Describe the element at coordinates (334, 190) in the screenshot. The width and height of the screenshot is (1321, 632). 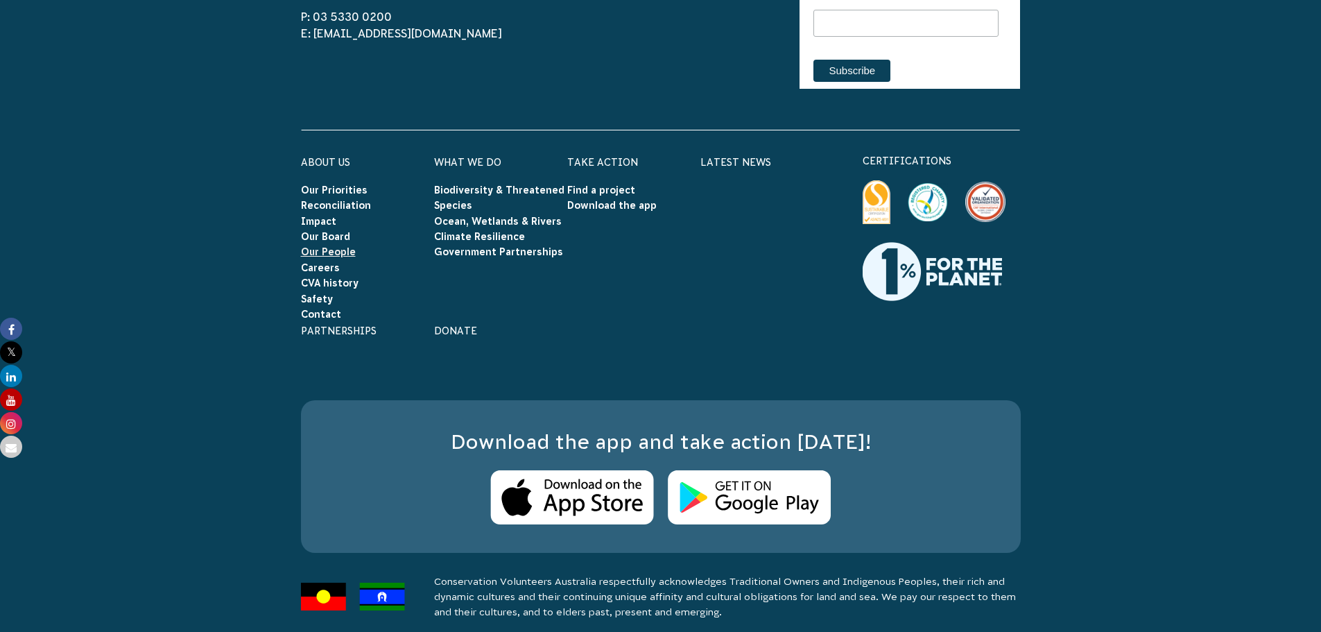
I see `a: Our Priorities` at that location.